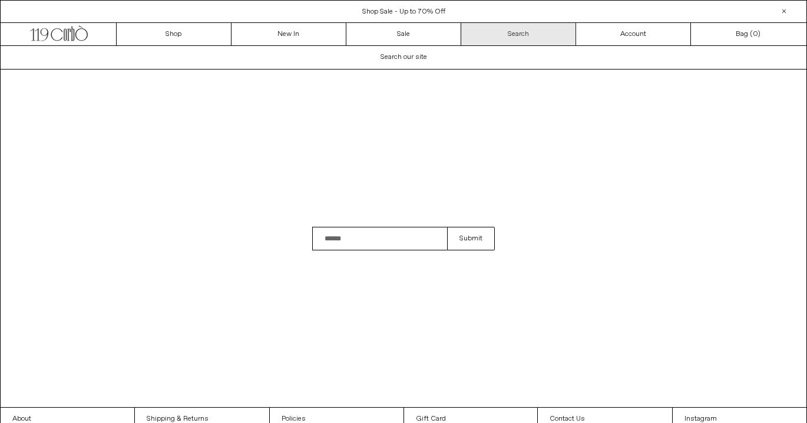 The width and height of the screenshot is (807, 423). I want to click on button: Submit, so click(471, 239).